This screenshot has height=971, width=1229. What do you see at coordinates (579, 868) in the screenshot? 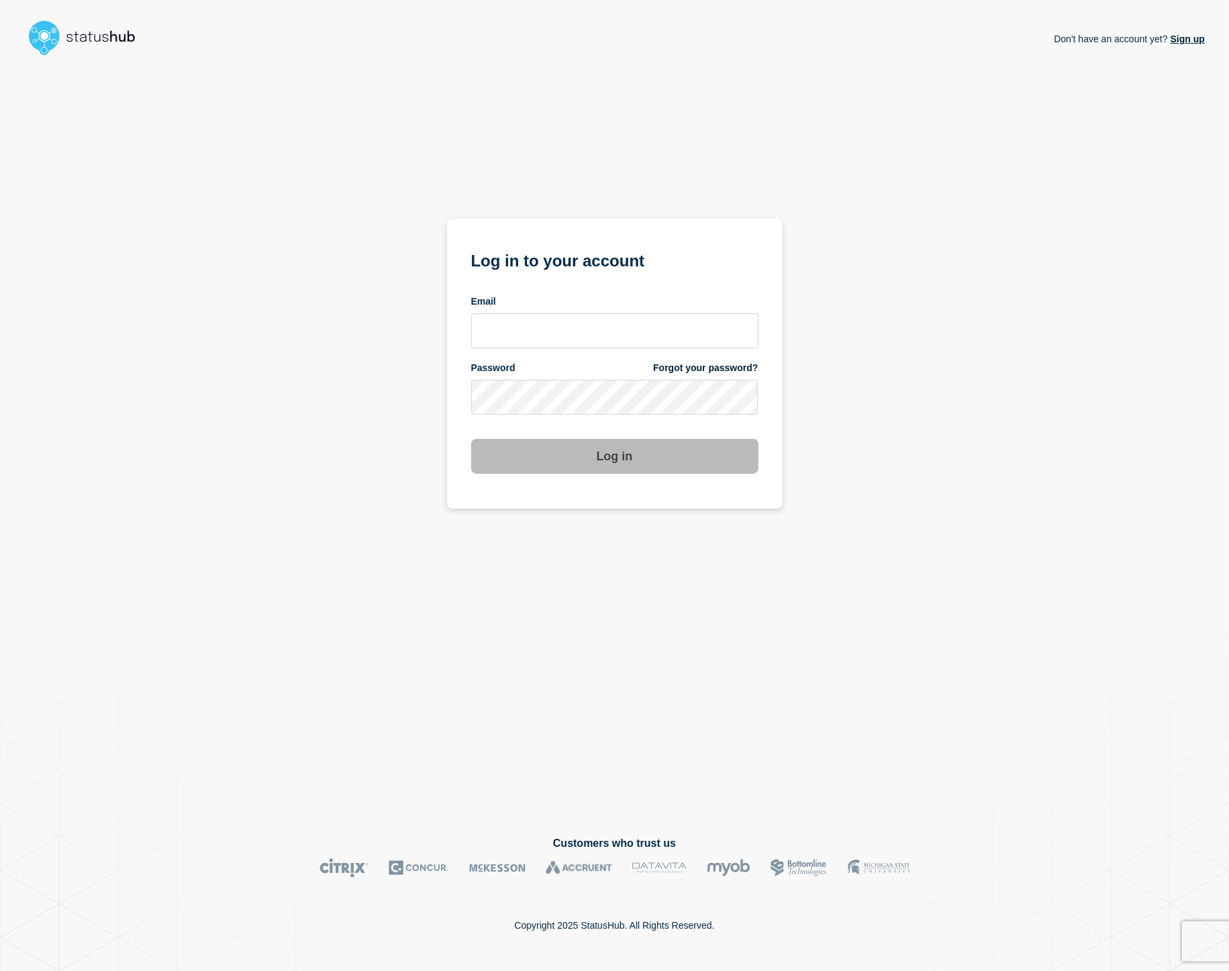
I see `img: Accruent logo` at bounding box center [579, 868].